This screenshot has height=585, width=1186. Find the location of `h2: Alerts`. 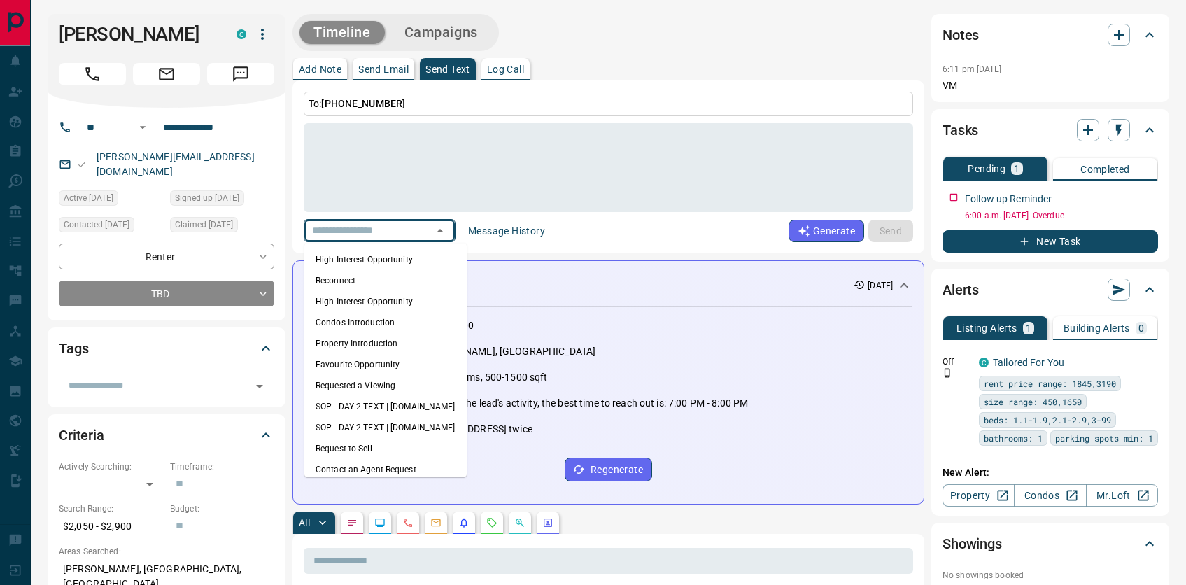

h2: Alerts is located at coordinates (961, 290).